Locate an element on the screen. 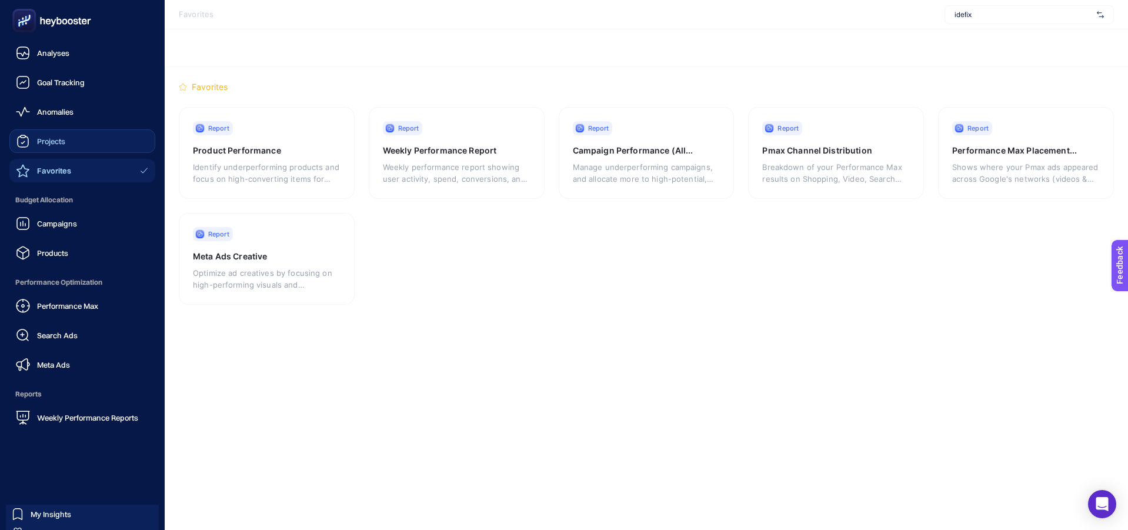 Image resolution: width=1128 pixels, height=530 pixels. a: Favorites is located at coordinates (82, 171).